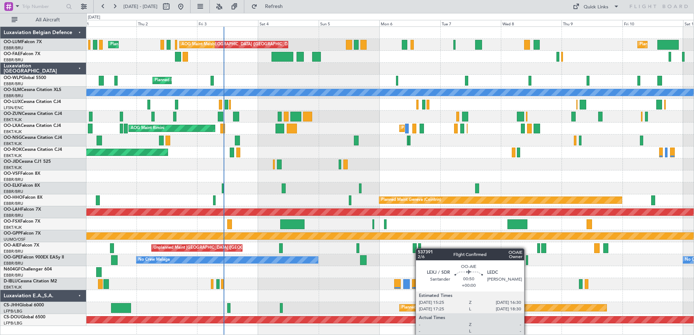 This screenshot has width=694, height=335. Describe the element at coordinates (12, 222) in the screenshot. I see `span: OO-FSX` at that location.